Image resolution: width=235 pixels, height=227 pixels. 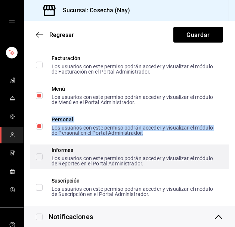 I want to click on button: Guardar, so click(x=198, y=35).